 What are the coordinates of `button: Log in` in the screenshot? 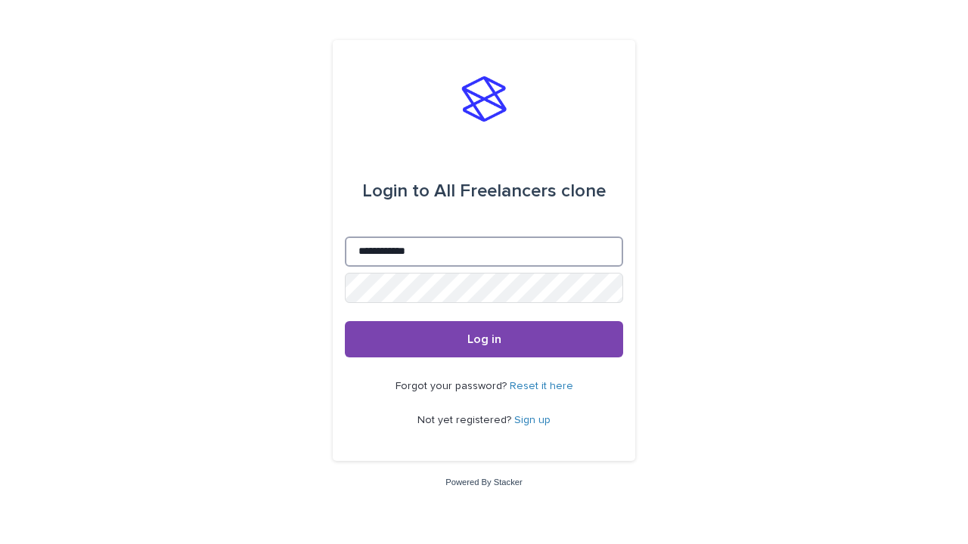 It's located at (484, 340).